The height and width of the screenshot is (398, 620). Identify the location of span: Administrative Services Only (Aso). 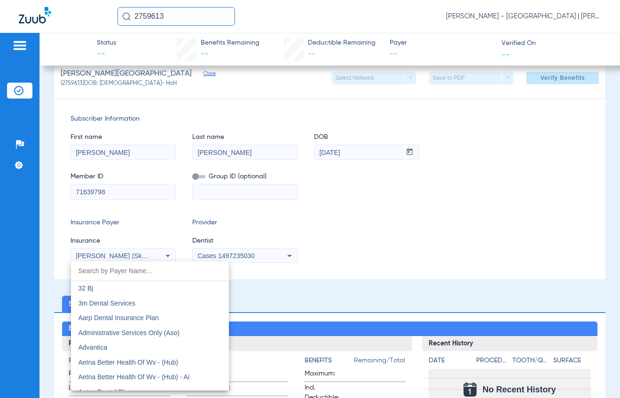
(129, 333).